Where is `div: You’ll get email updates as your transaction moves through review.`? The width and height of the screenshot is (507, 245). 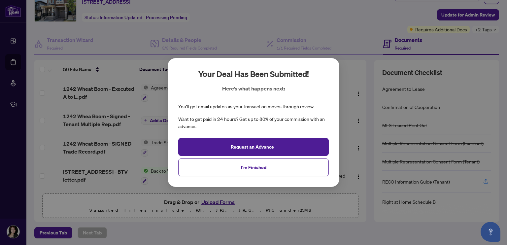 div: You’ll get email updates as your transaction moves through review. is located at coordinates (246, 107).